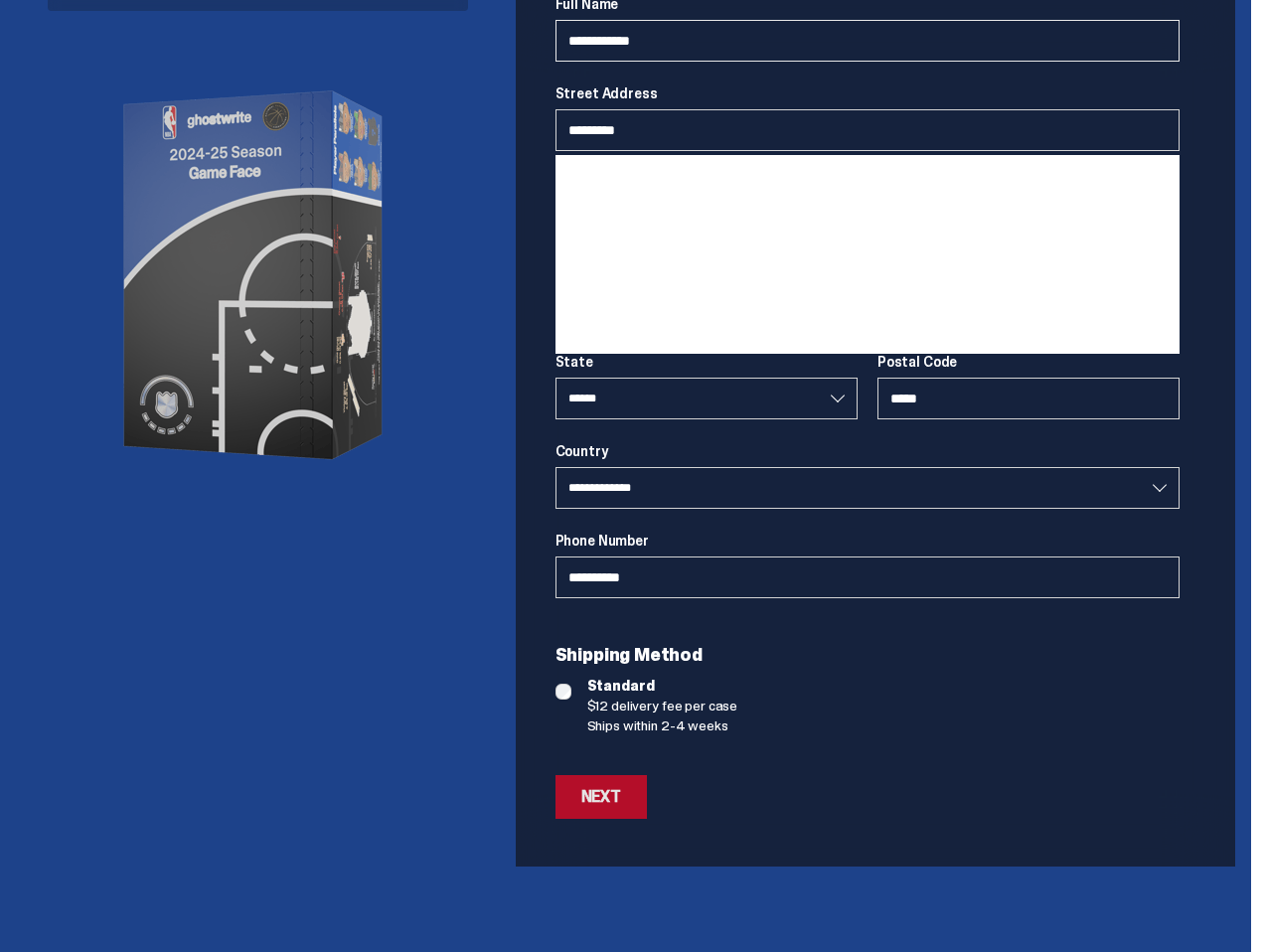 Image resolution: width=1266 pixels, height=952 pixels. What do you see at coordinates (602, 797) in the screenshot?
I see `button: Next` at bounding box center [602, 797].